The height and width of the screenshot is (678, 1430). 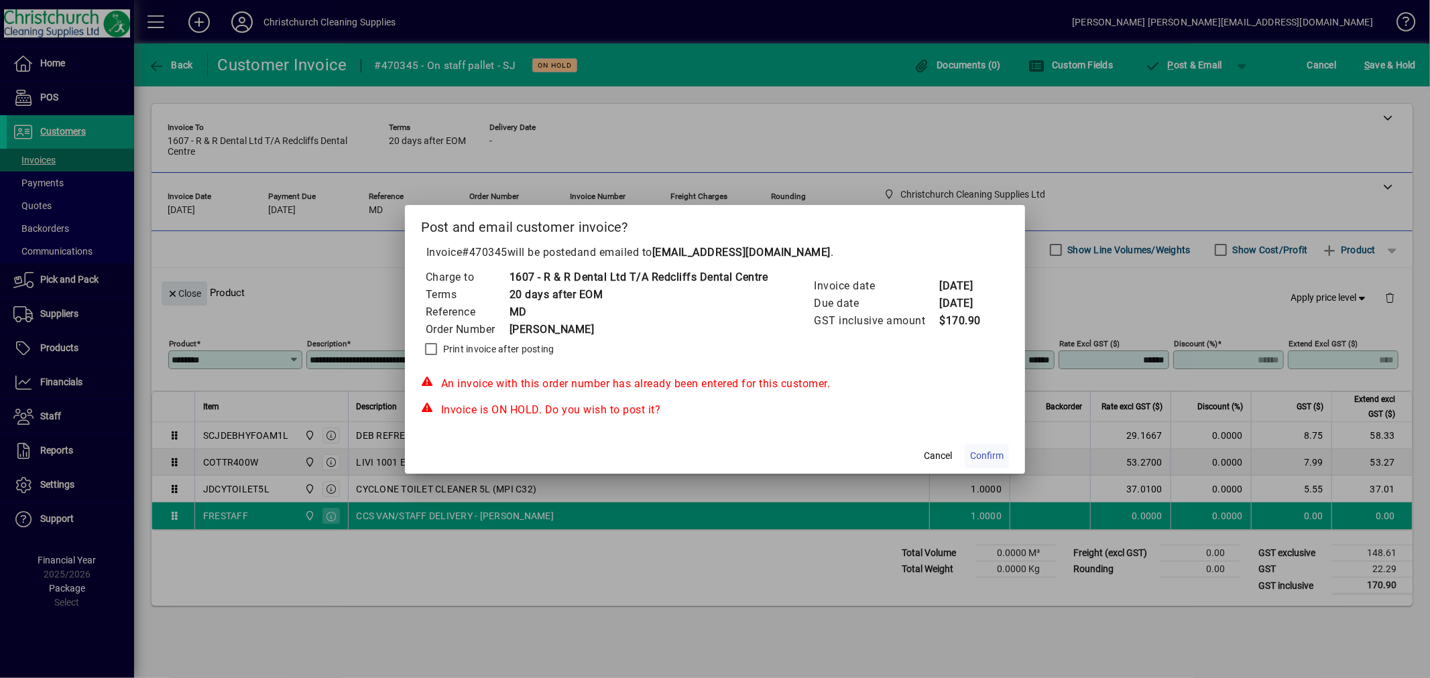 What do you see at coordinates (715, 253) in the screenshot?
I see `p: Invoice will be posted .` at bounding box center [715, 253].